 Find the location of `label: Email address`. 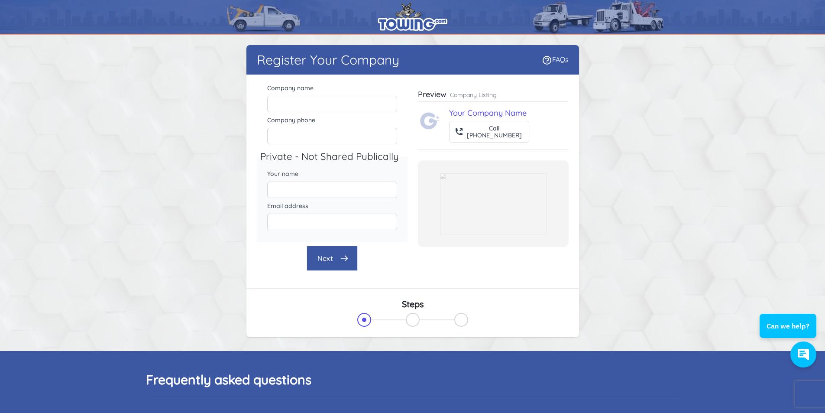

label: Email address is located at coordinates (332, 206).